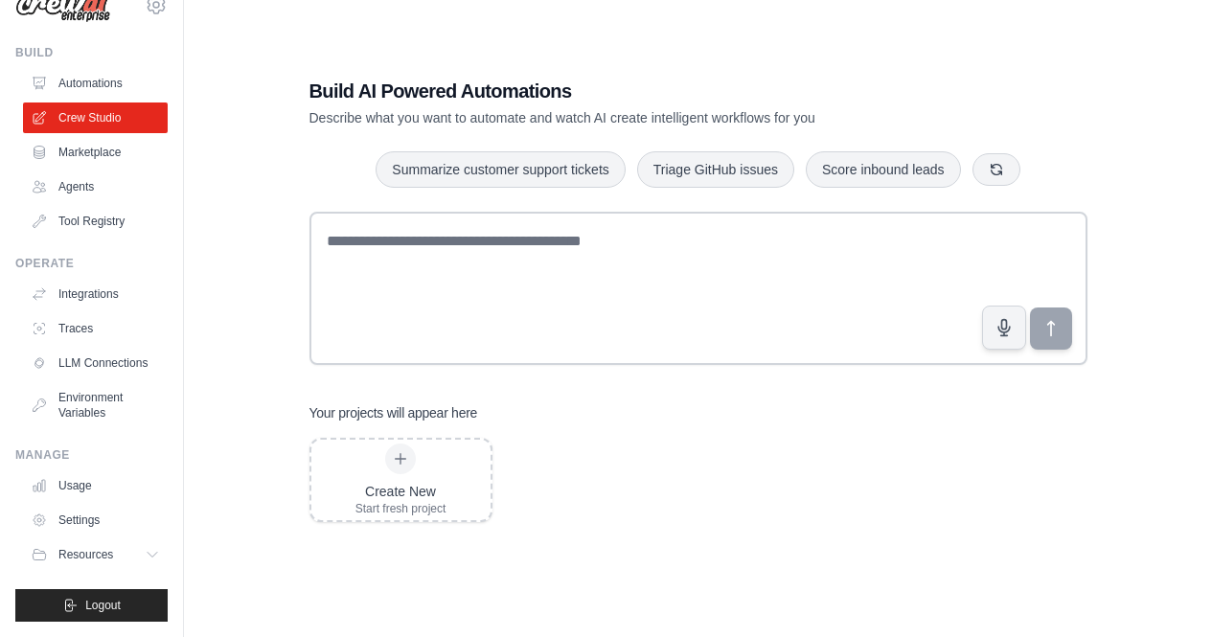 The width and height of the screenshot is (1212, 637). I want to click on a: Environment Variables, so click(95, 405).